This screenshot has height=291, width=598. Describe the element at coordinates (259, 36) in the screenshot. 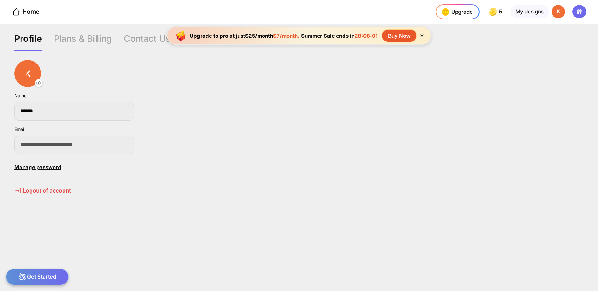

I see `span: $25/month` at that location.